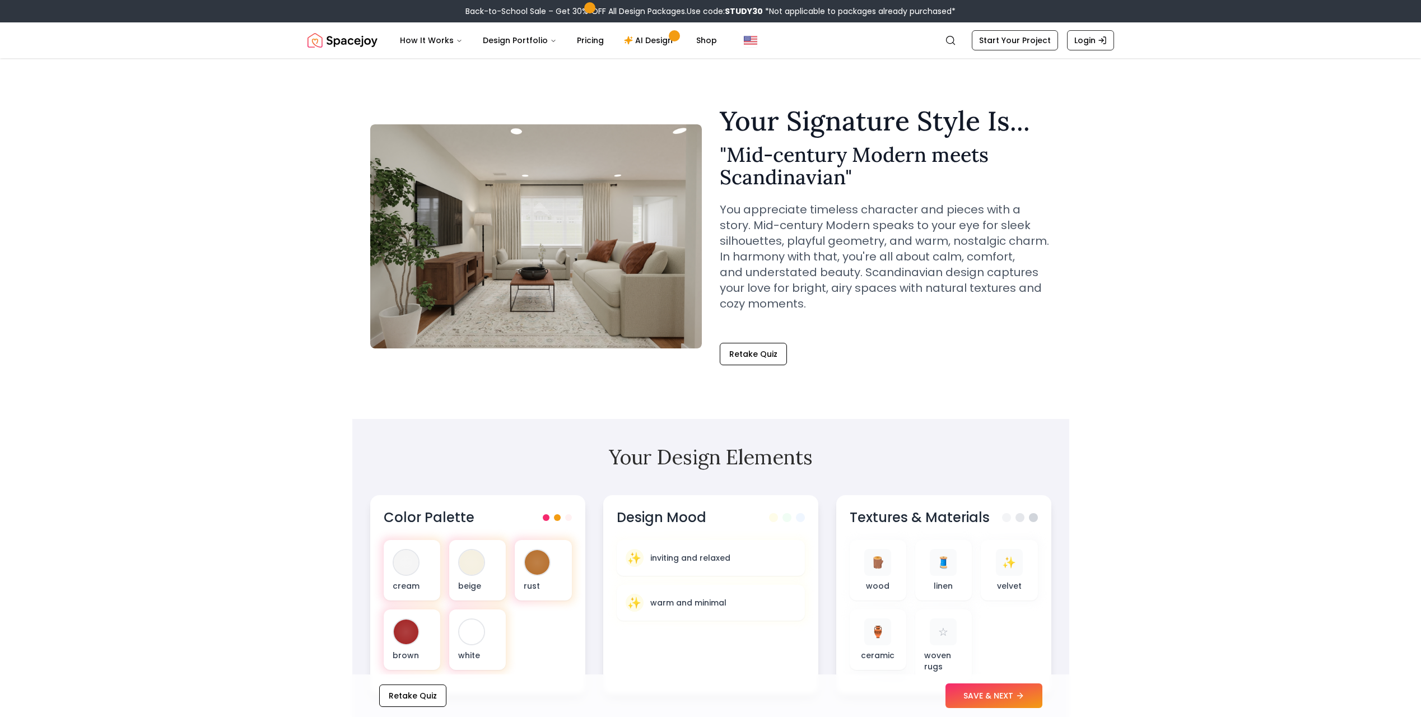 The height and width of the screenshot is (717, 1421). What do you see at coordinates (943, 661) in the screenshot?
I see `p: woven rugs` at bounding box center [943, 661].